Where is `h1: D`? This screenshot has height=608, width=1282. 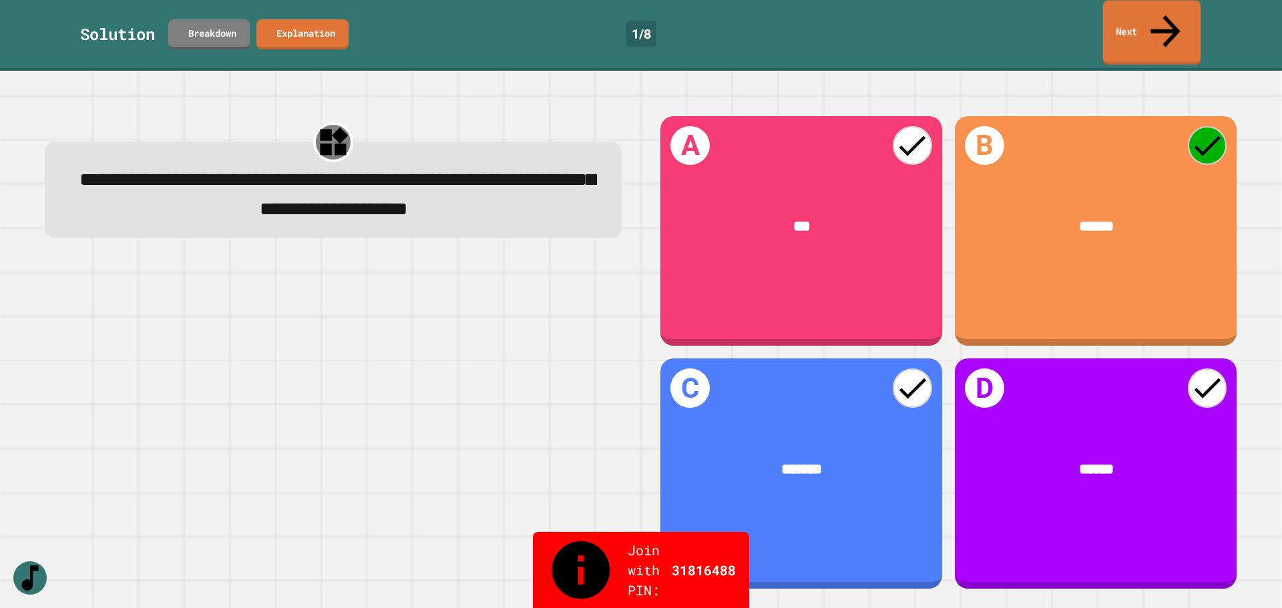 h1: D is located at coordinates (984, 388).